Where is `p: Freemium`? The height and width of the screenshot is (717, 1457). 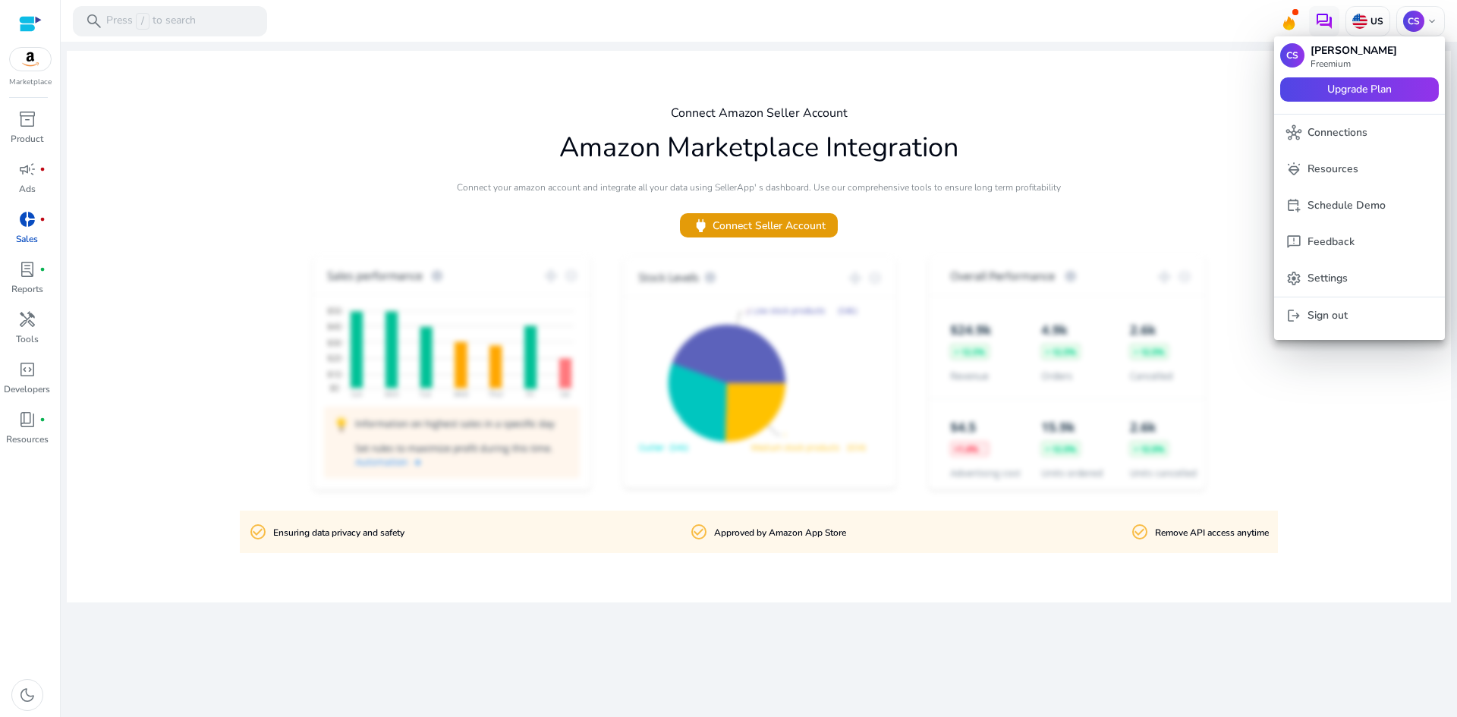
p: Freemium is located at coordinates (1354, 64).